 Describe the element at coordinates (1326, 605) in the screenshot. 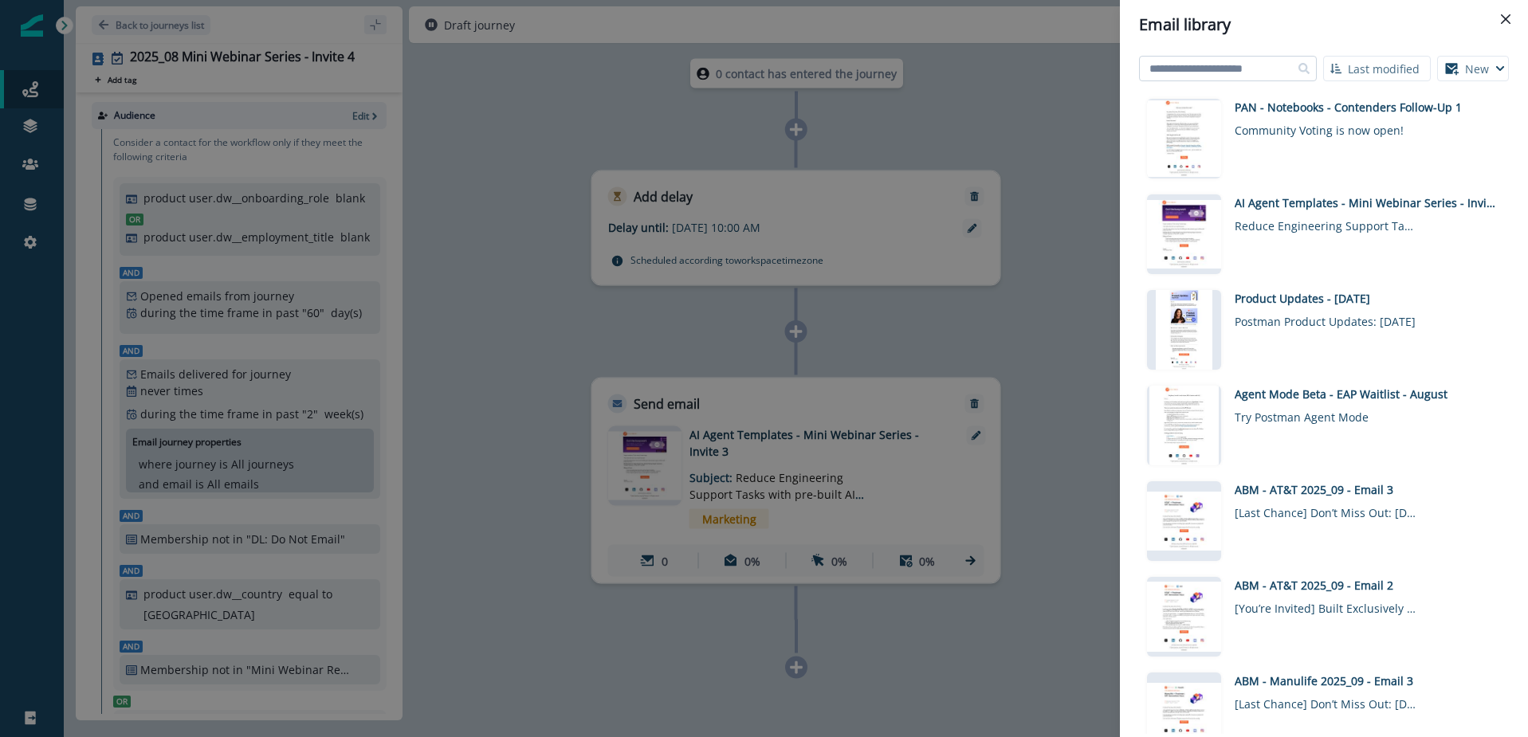

I see `div: [You’re Invited] Built Exclusively for AT&T: Postman API Innovation Hour` at that location.